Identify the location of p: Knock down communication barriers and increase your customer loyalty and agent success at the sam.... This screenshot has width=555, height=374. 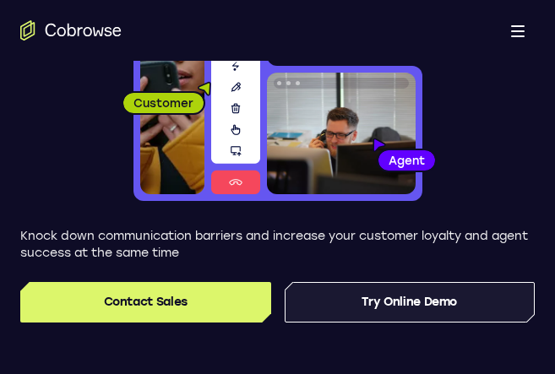
(277, 245).